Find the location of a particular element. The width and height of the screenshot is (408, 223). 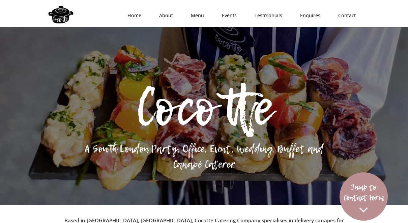

a: Menu is located at coordinates (195, 16).